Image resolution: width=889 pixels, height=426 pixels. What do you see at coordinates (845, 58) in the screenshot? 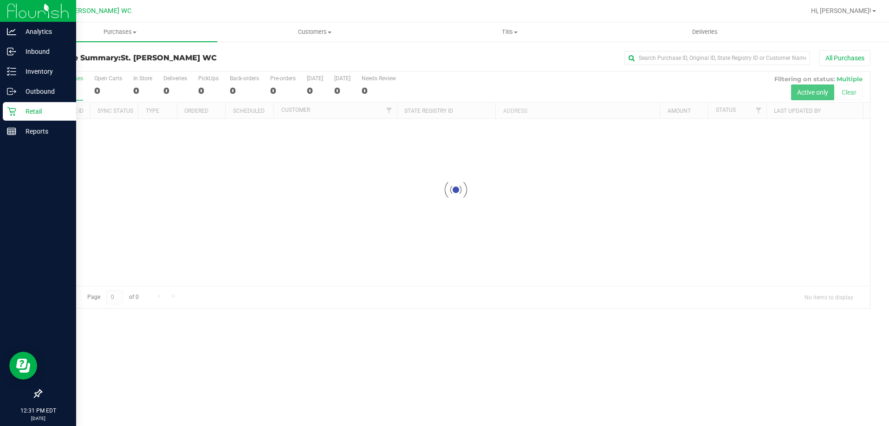
I see `button: All Purchases` at bounding box center [845, 58].